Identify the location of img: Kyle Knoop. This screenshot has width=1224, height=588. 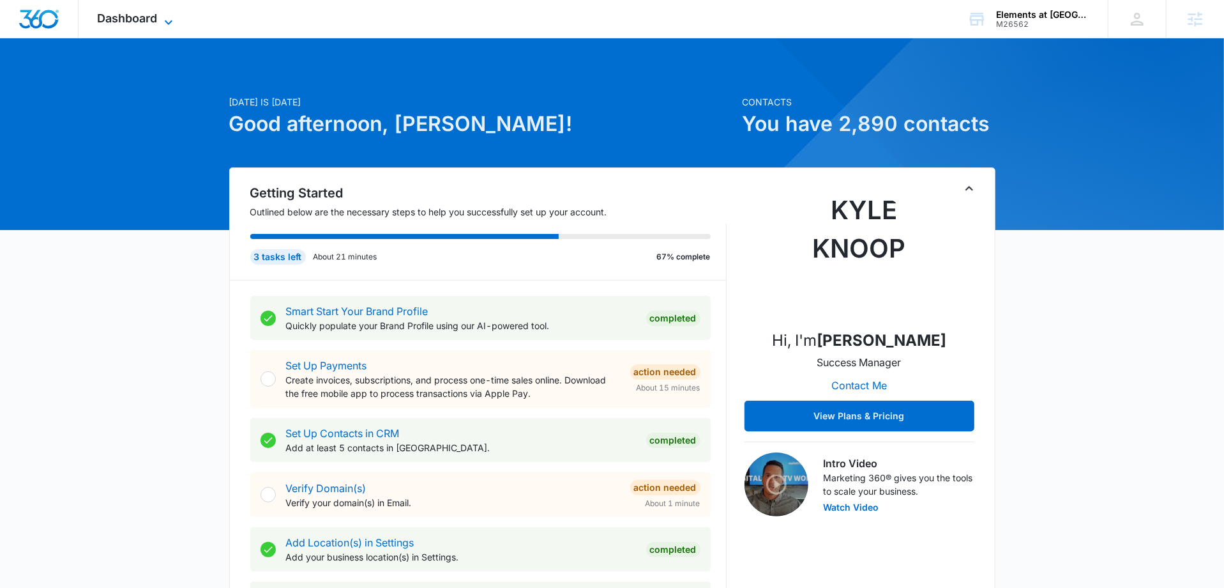
(860, 255).